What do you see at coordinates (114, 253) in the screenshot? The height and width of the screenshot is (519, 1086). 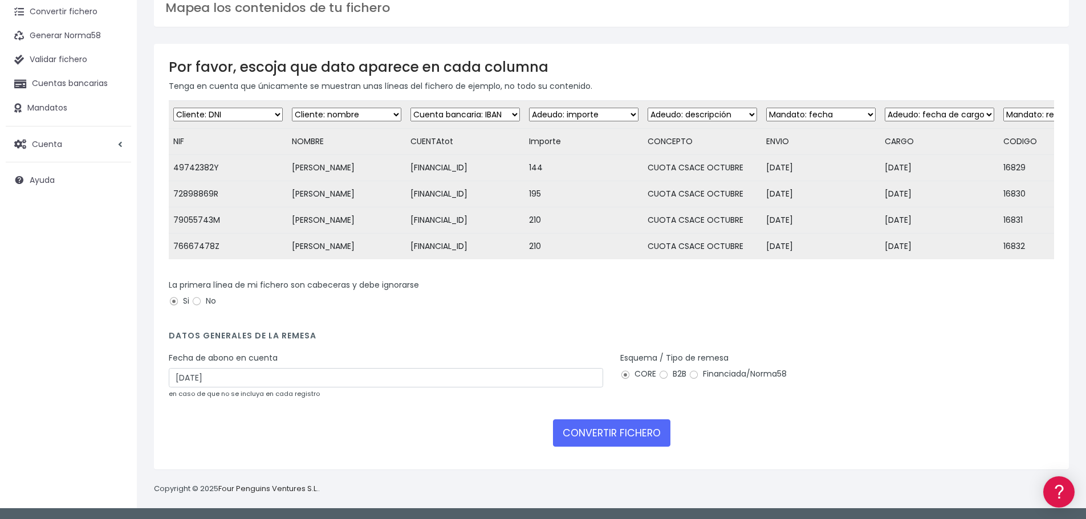 I see `a: General` at bounding box center [114, 253].